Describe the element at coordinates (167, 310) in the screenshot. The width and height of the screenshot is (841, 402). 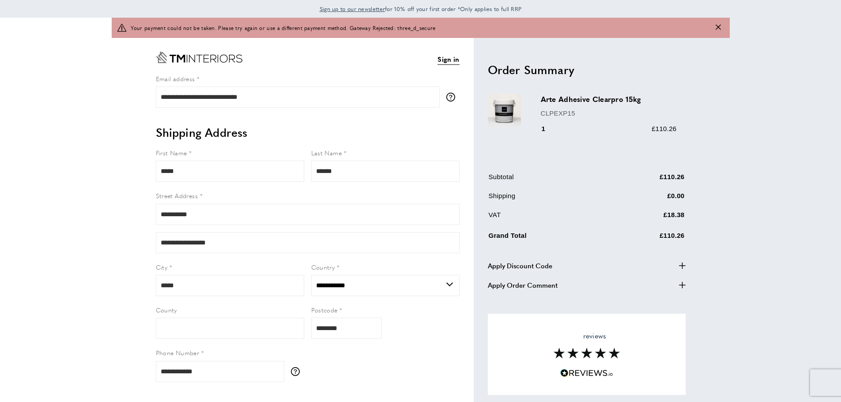
I see `span: County` at that location.